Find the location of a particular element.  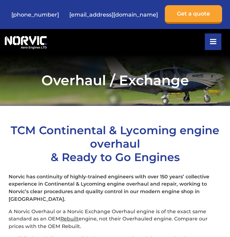

a: Get a quote is located at coordinates (194, 14).